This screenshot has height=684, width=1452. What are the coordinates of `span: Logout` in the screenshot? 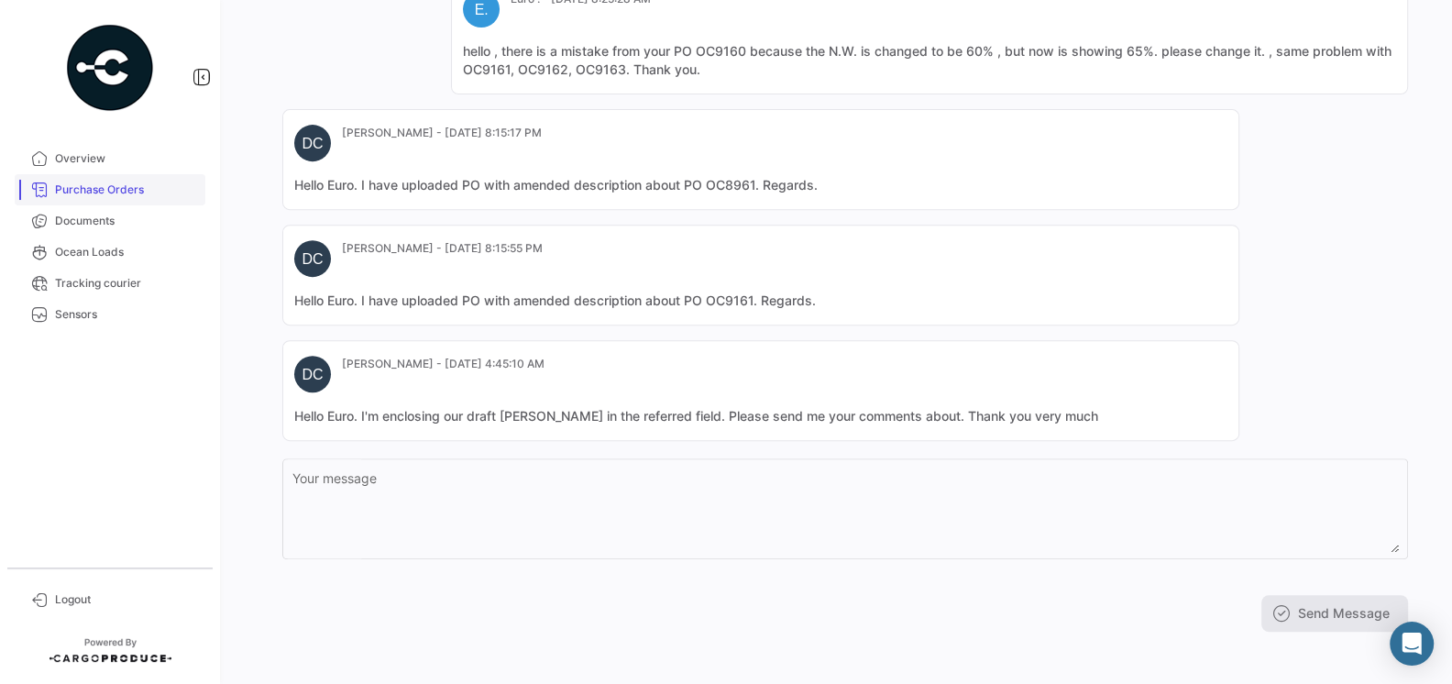 It's located at (126, 599).